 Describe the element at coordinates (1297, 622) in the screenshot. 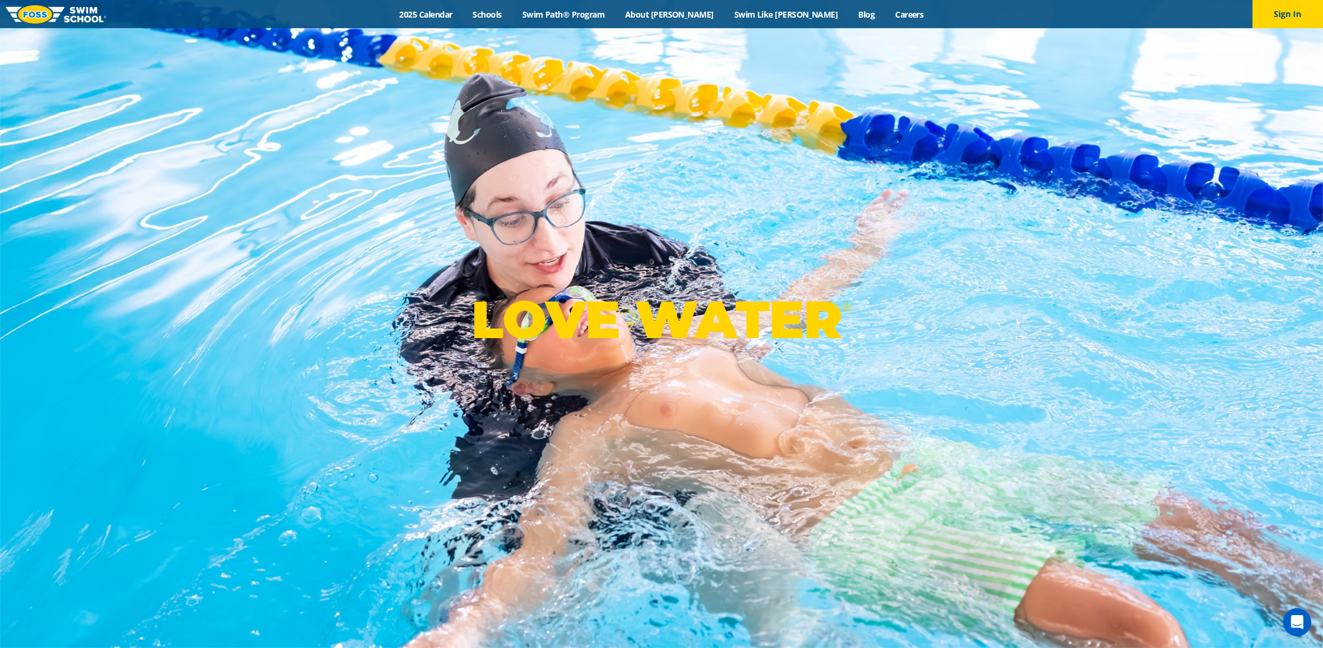

I see `div: Open Intercom Messenger` at that location.